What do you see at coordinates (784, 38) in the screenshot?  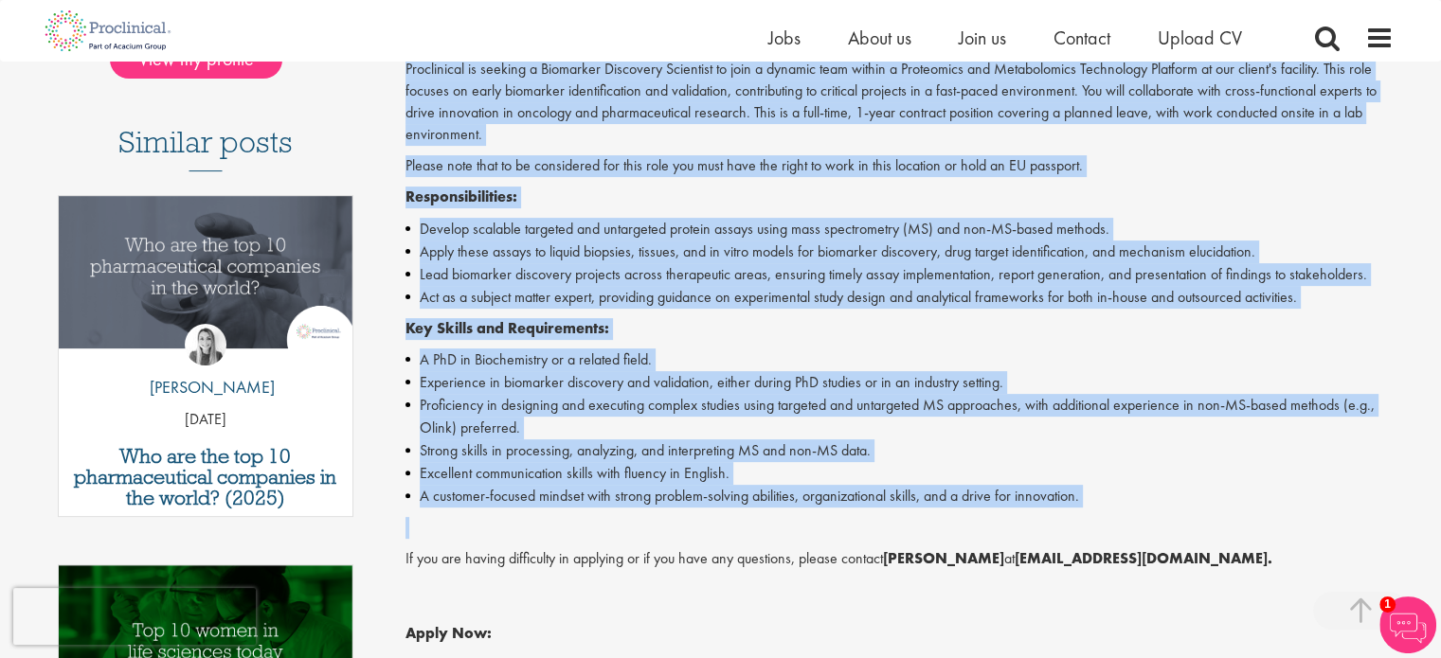 I see `span: Jobs` at bounding box center [784, 38].